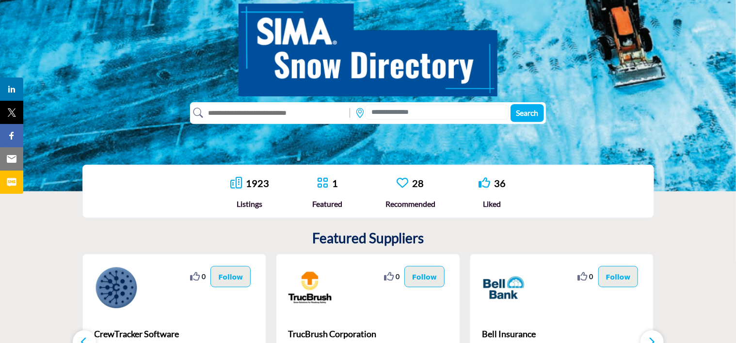 The width and height of the screenshot is (736, 343). I want to click on a: 1923, so click(257, 183).